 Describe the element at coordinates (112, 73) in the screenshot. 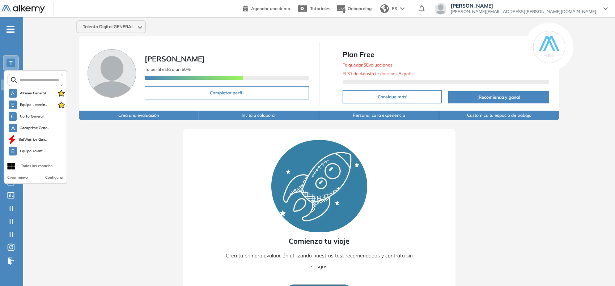

I see `img: Foto de perfil` at that location.